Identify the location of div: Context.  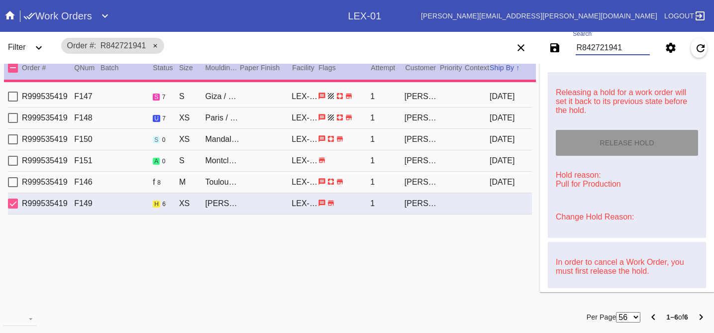
(477, 68).